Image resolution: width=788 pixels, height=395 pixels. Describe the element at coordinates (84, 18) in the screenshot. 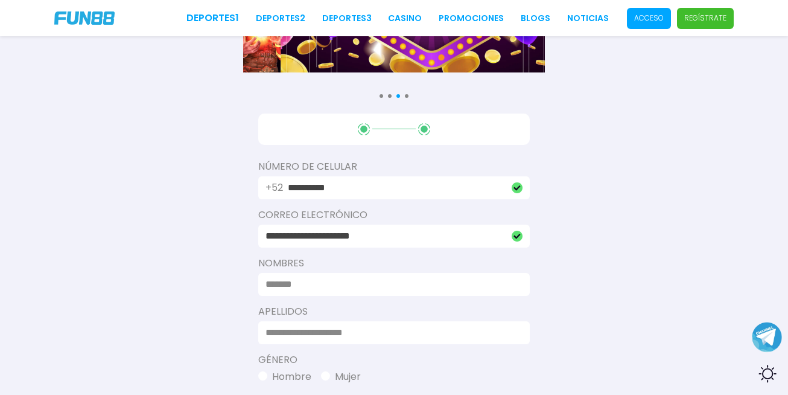

I see `img: Company Logo` at that location.